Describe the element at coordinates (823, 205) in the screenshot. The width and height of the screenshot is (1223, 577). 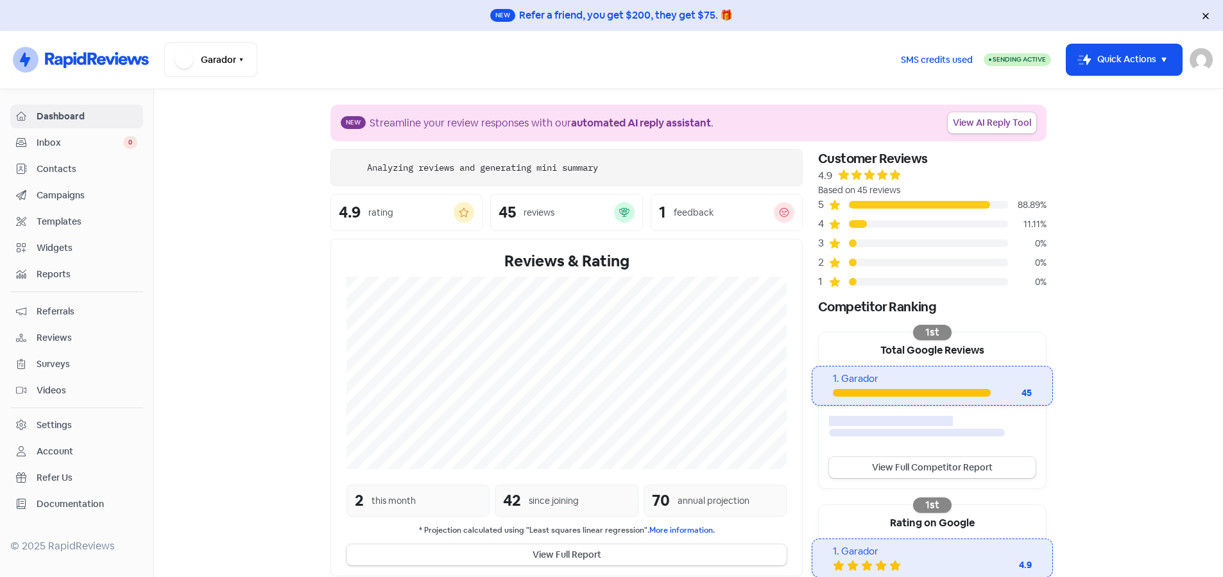
I see `div: 5` at that location.